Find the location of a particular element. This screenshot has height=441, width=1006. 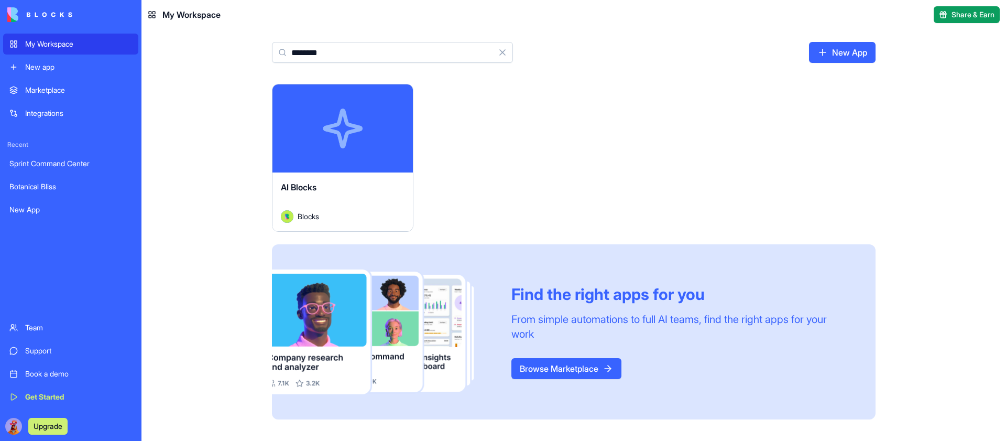

span: Share & Earn is located at coordinates (973, 15).